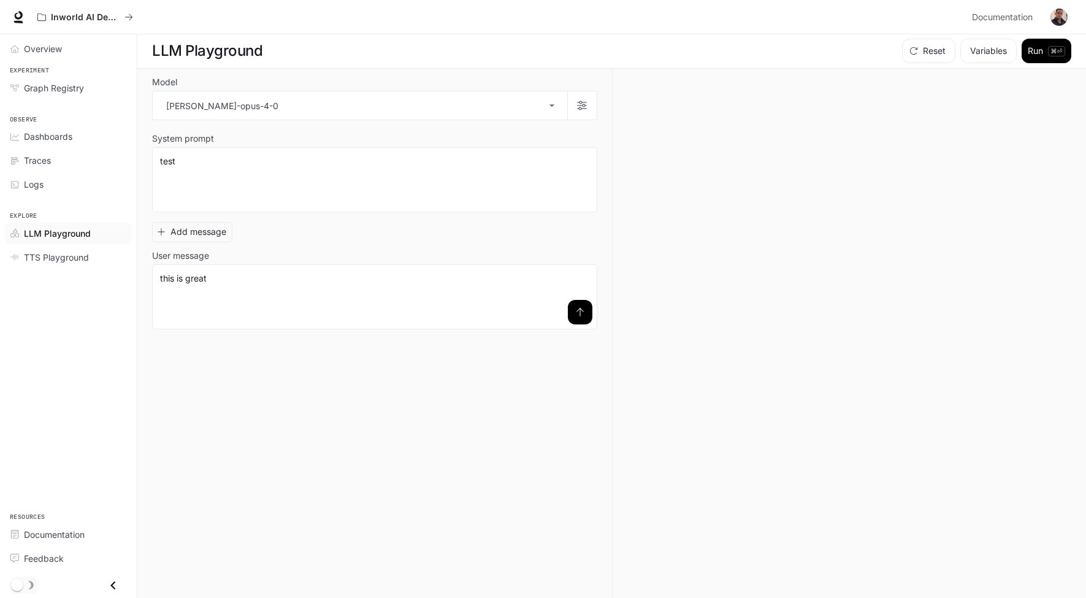 The height and width of the screenshot is (598, 1086). Describe the element at coordinates (180, 256) in the screenshot. I see `p: User message` at that location.